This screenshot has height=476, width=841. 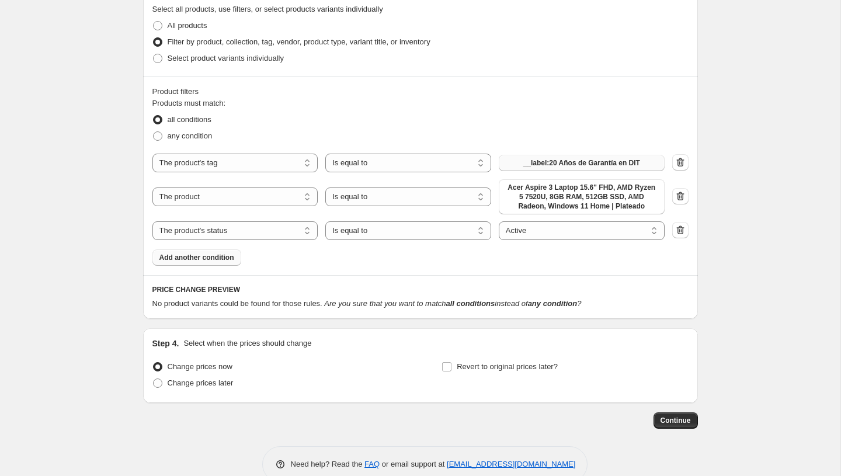 I want to click on span: any condition, so click(x=190, y=136).